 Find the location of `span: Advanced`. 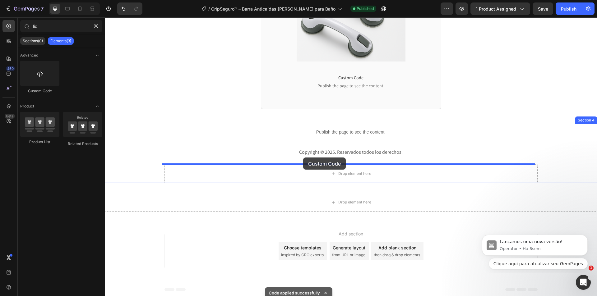

span: Advanced is located at coordinates (29, 55).